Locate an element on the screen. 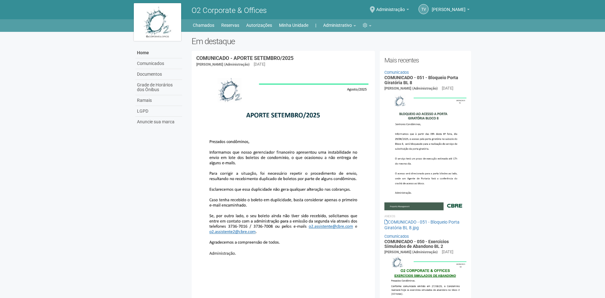  a: Autorizações is located at coordinates (259, 25).